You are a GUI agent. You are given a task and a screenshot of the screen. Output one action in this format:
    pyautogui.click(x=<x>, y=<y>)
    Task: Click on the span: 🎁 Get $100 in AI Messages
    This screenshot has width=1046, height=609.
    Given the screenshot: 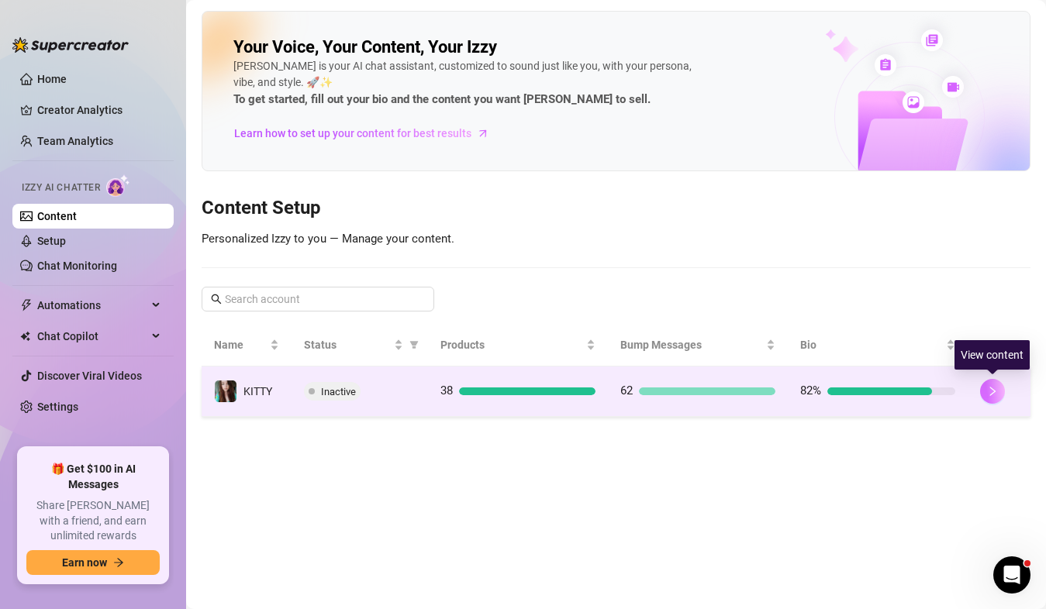 What is the action you would take?
    pyautogui.click(x=93, y=477)
    